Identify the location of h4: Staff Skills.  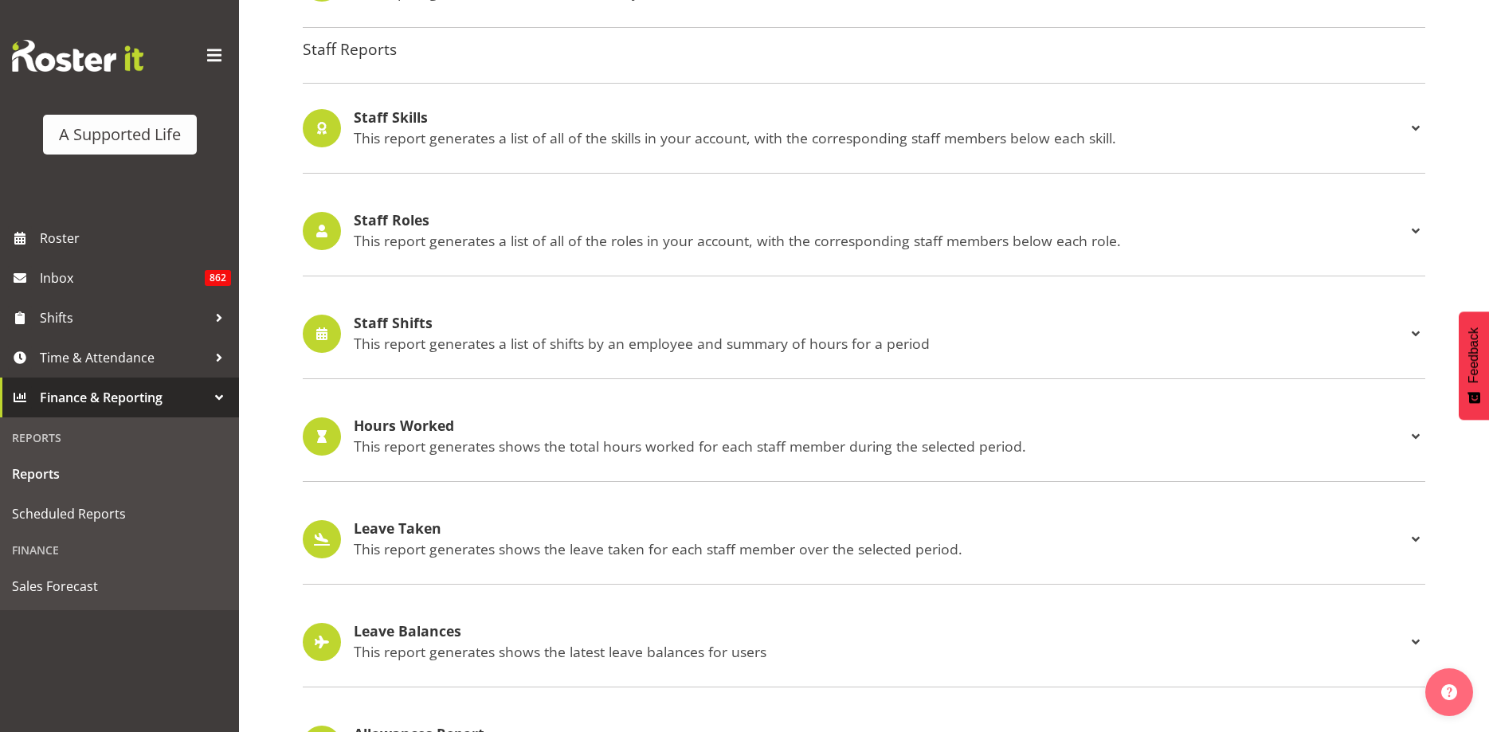
(880, 118).